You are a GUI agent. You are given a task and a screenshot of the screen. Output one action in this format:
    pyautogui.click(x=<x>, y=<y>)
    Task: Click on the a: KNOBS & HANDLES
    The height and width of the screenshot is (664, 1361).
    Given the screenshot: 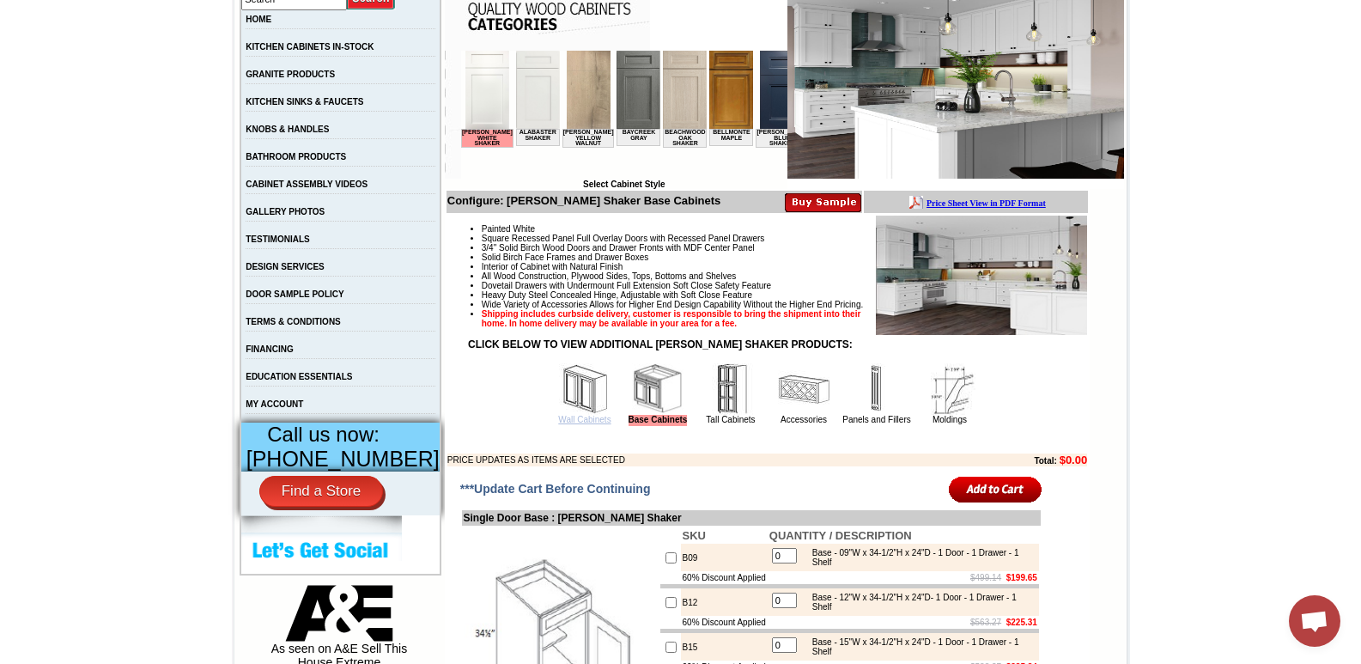 What is the action you would take?
    pyautogui.click(x=287, y=129)
    